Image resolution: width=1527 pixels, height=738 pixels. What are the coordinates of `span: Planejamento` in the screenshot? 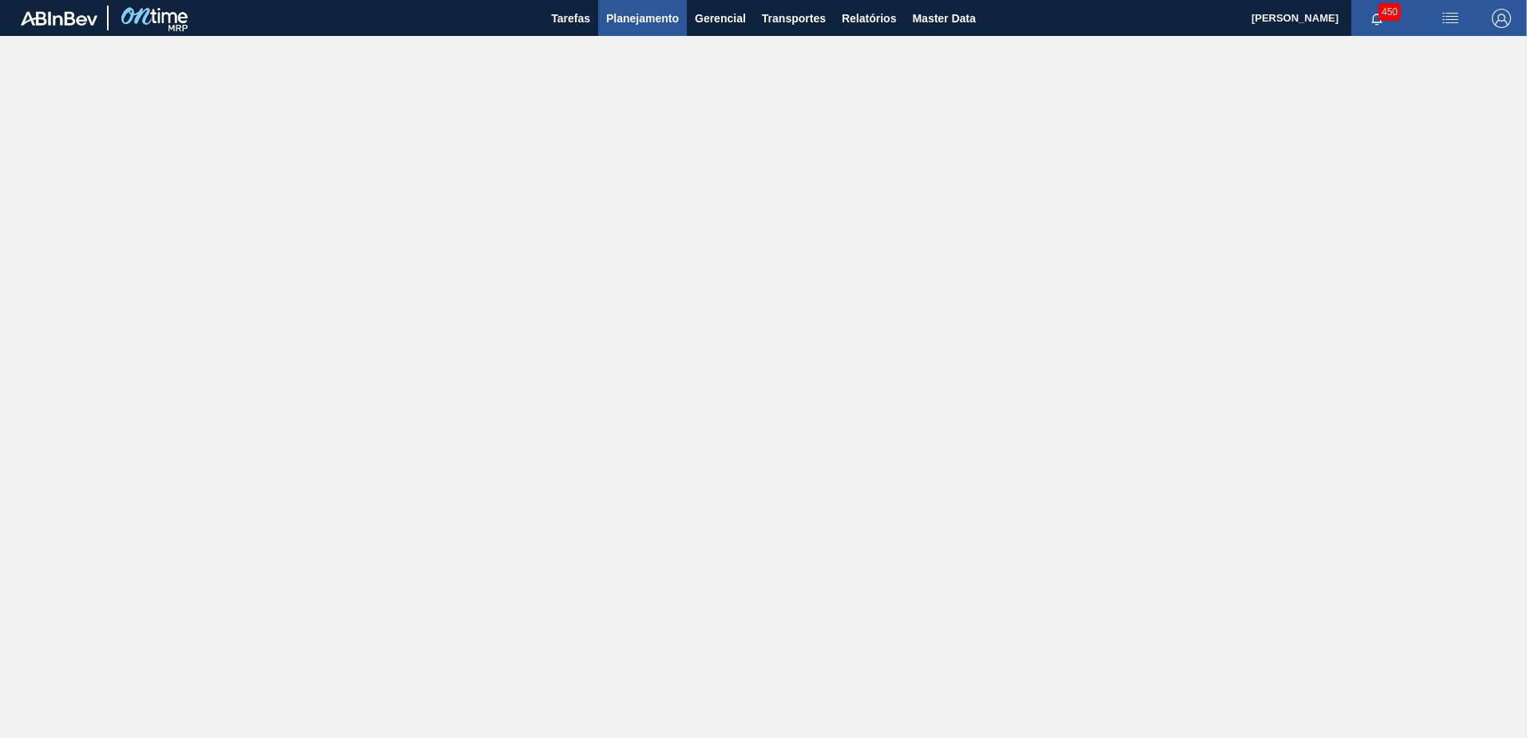 It's located at (642, 18).